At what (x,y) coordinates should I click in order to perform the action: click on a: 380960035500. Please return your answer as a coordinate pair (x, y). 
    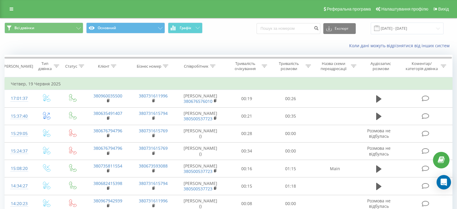
    Looking at the image, I should click on (108, 96).